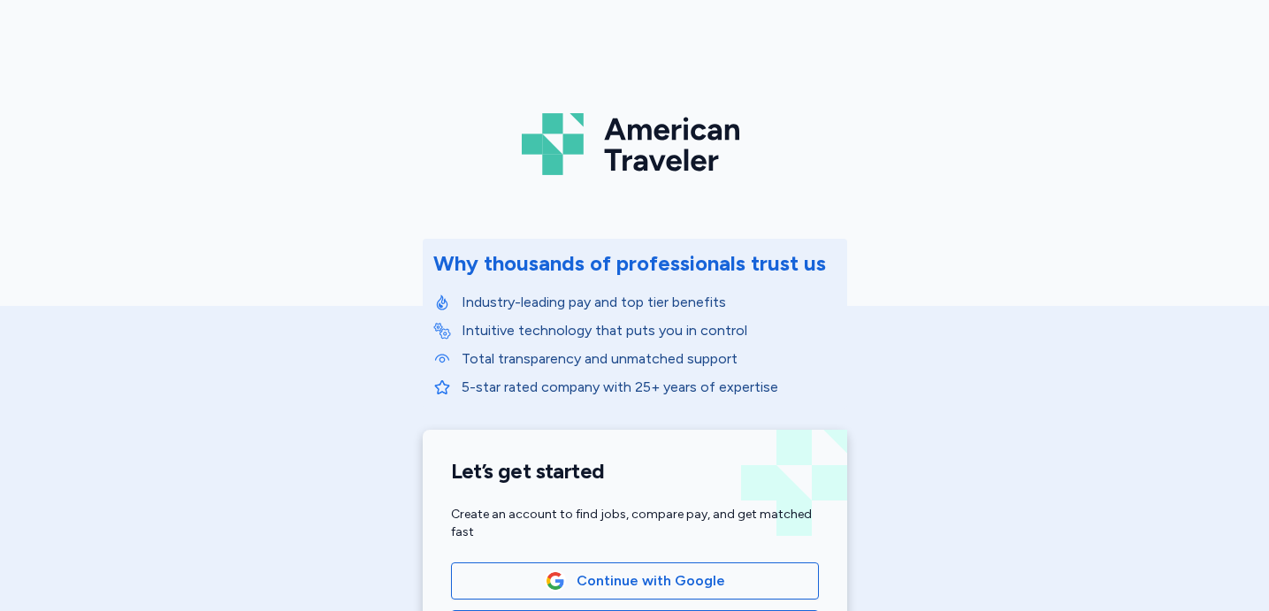 The height and width of the screenshot is (611, 1269). What do you see at coordinates (555, 581) in the screenshot?
I see `img: Google Logo` at bounding box center [555, 581].